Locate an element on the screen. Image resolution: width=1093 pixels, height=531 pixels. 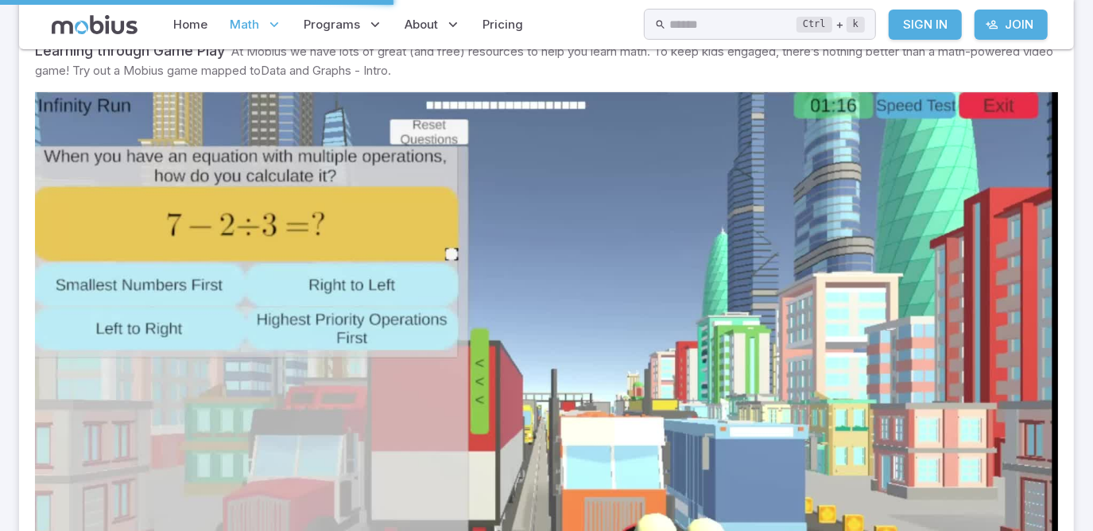
span: About is located at coordinates (422, 25).